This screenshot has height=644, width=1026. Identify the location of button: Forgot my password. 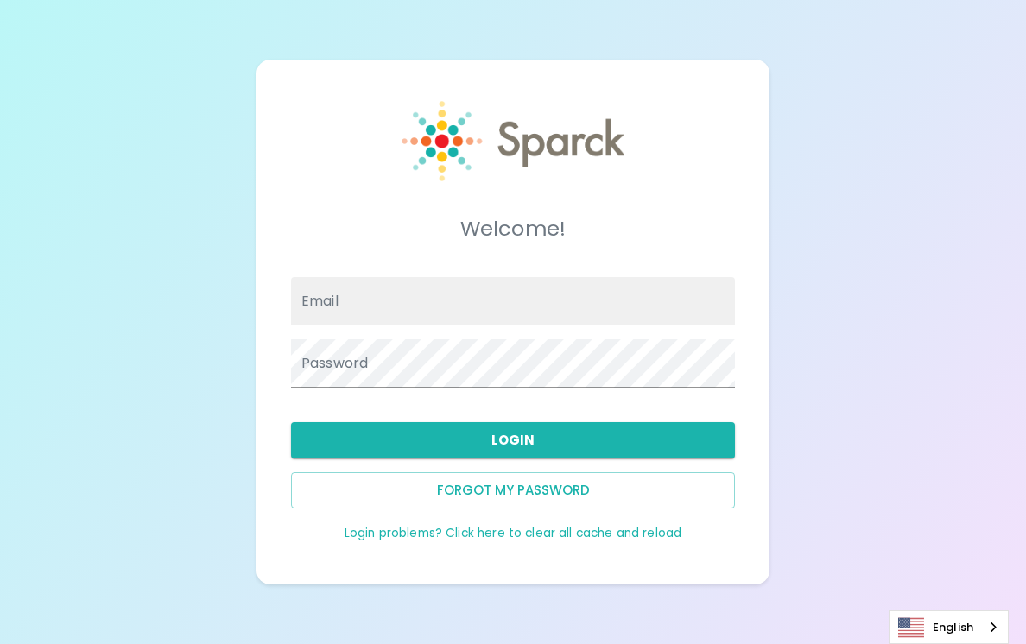
(513, 490).